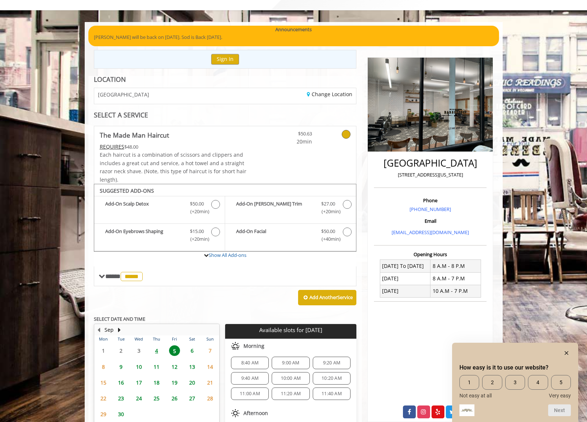 This screenshot has height=422, width=587. I want to click on th: Fri, so click(174, 339).